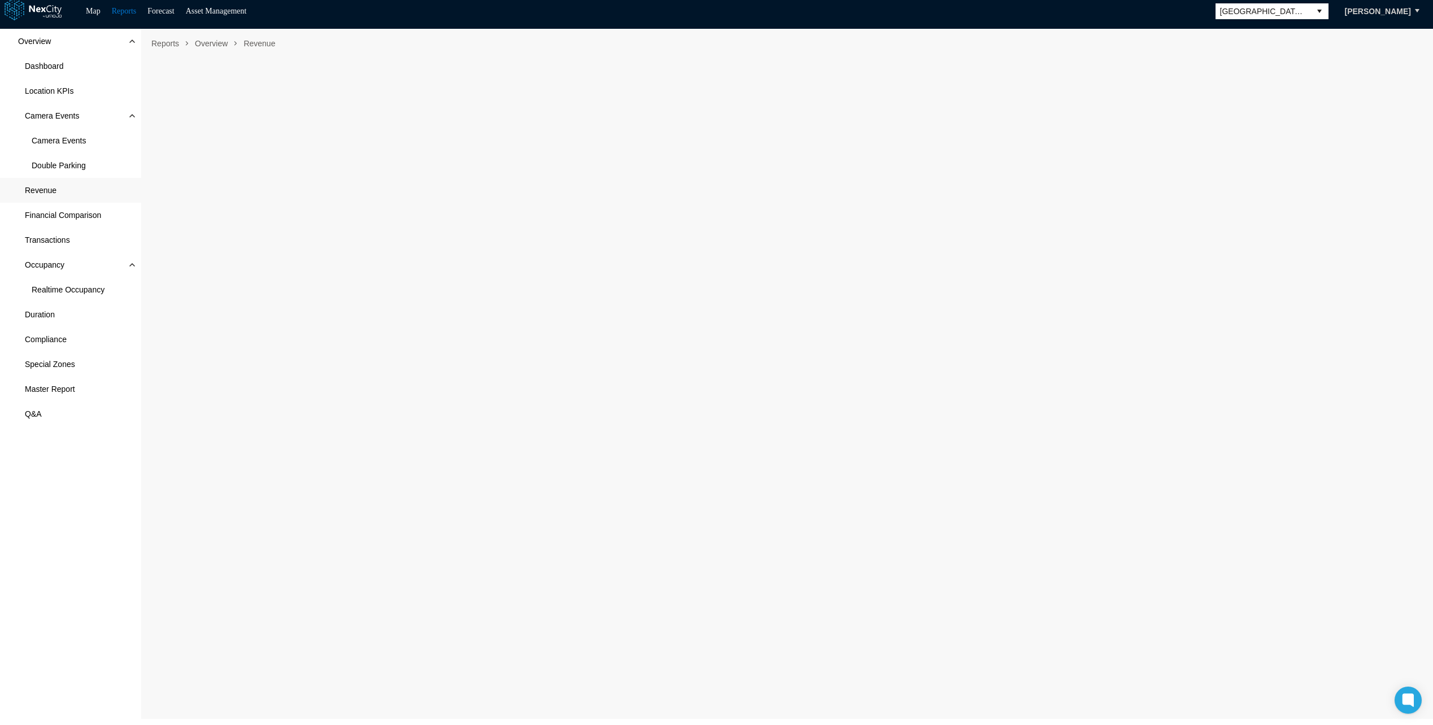 This screenshot has height=725, width=1433. What do you see at coordinates (93, 11) in the screenshot?
I see `a: Map` at bounding box center [93, 11].